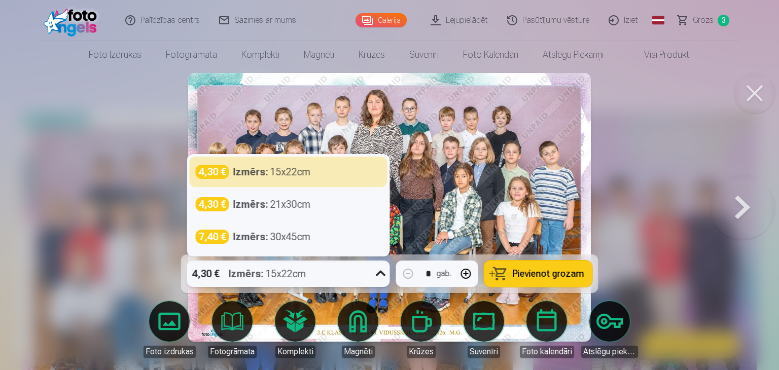 This screenshot has width=779, height=370. Describe the element at coordinates (421, 352) in the screenshot. I see `div: Krūzes` at that location.